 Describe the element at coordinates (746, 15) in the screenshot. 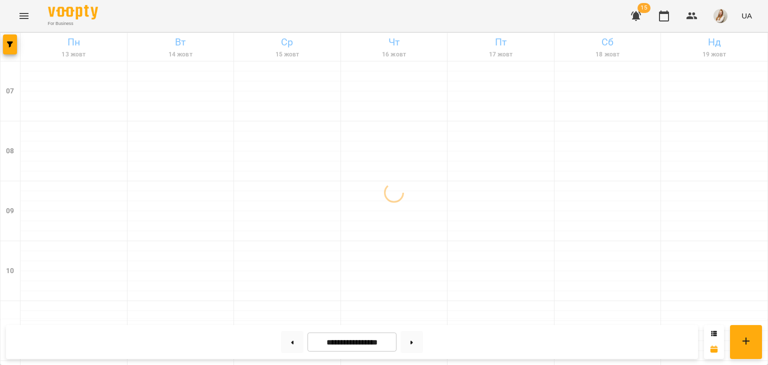

I see `button: UA` at that location.